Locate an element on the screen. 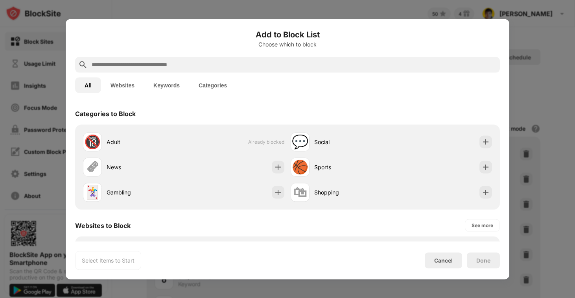 The image size is (575, 298). div: Choose which to block is located at coordinates (288, 44).